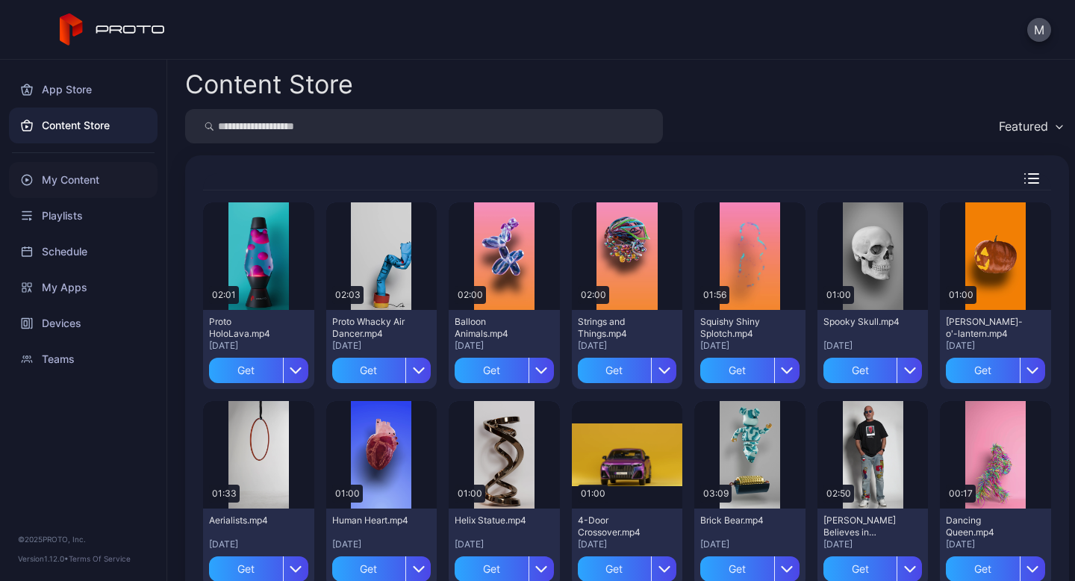  Describe the element at coordinates (83, 539) in the screenshot. I see `div: © 2025 PROTO, Inc.` at that location.